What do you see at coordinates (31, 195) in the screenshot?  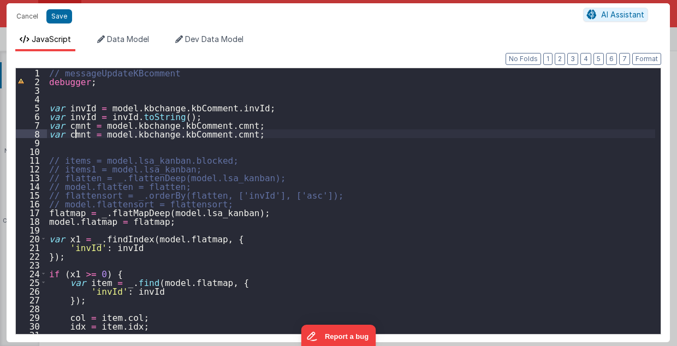 I see `div: 15` at bounding box center [31, 195].